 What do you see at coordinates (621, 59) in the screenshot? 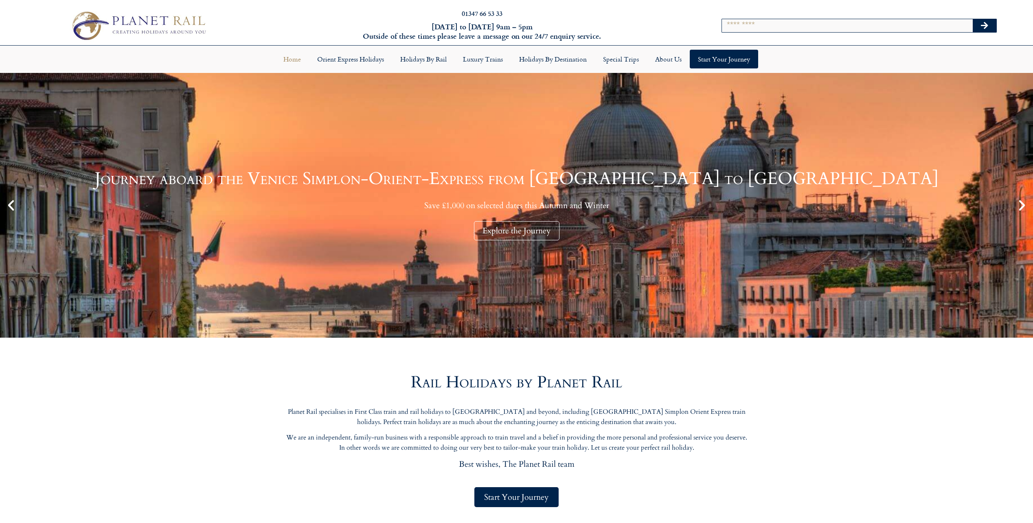
I see `a: Special Trips` at bounding box center [621, 59].